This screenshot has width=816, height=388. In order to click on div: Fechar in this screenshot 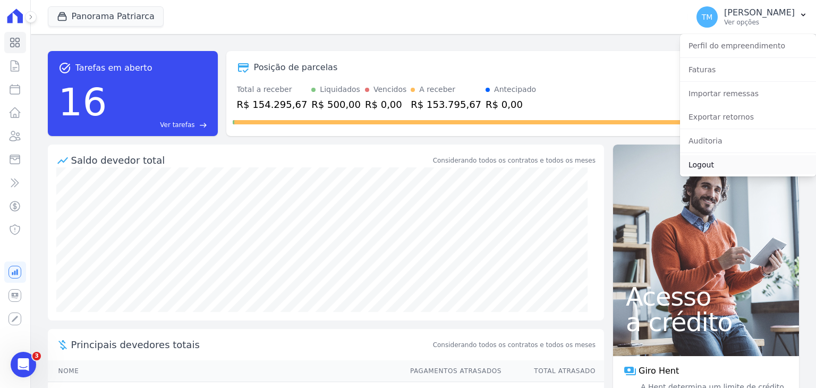, I will do `click(196, 14)`.